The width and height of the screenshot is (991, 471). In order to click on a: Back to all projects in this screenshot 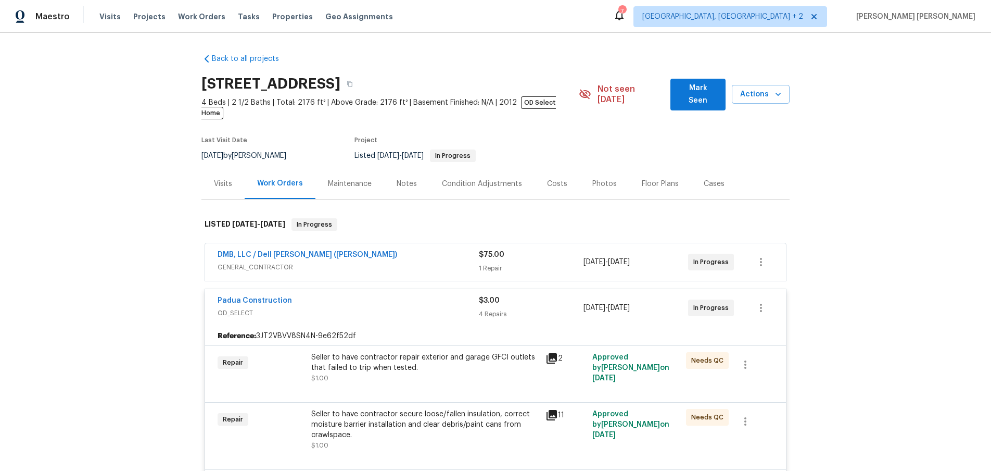, I will do `click(251, 59)`.